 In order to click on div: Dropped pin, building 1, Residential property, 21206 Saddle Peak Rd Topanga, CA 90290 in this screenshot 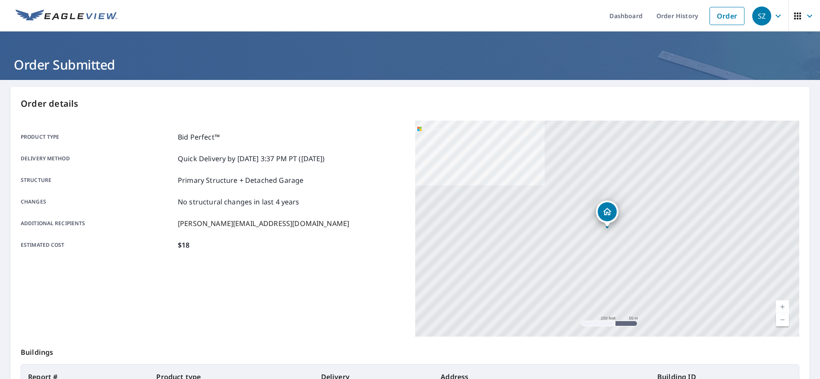, I will do `click(607, 214)`.